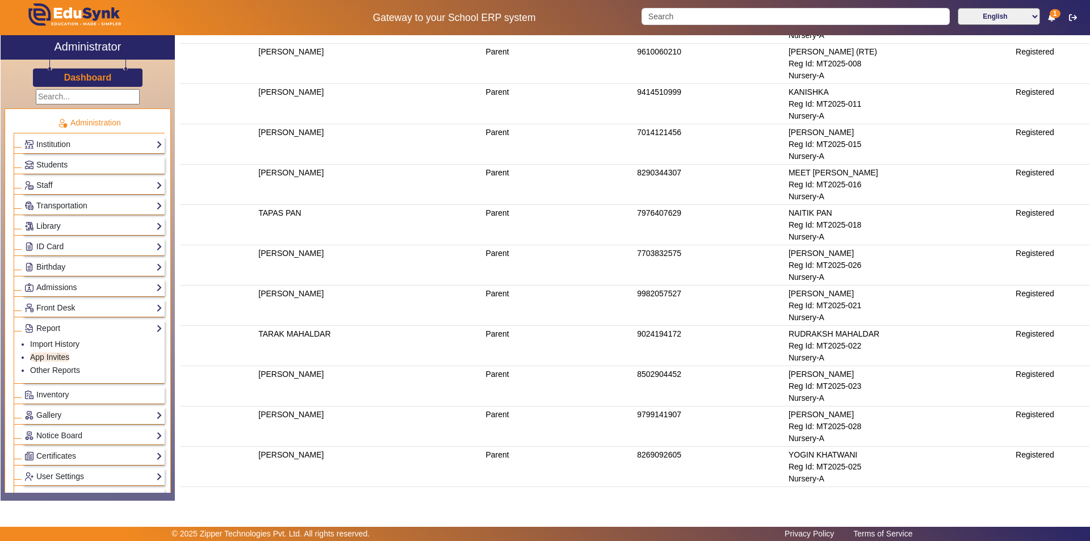 This screenshot has height=541, width=1090. I want to click on div: NAITIK PAN, so click(900, 213).